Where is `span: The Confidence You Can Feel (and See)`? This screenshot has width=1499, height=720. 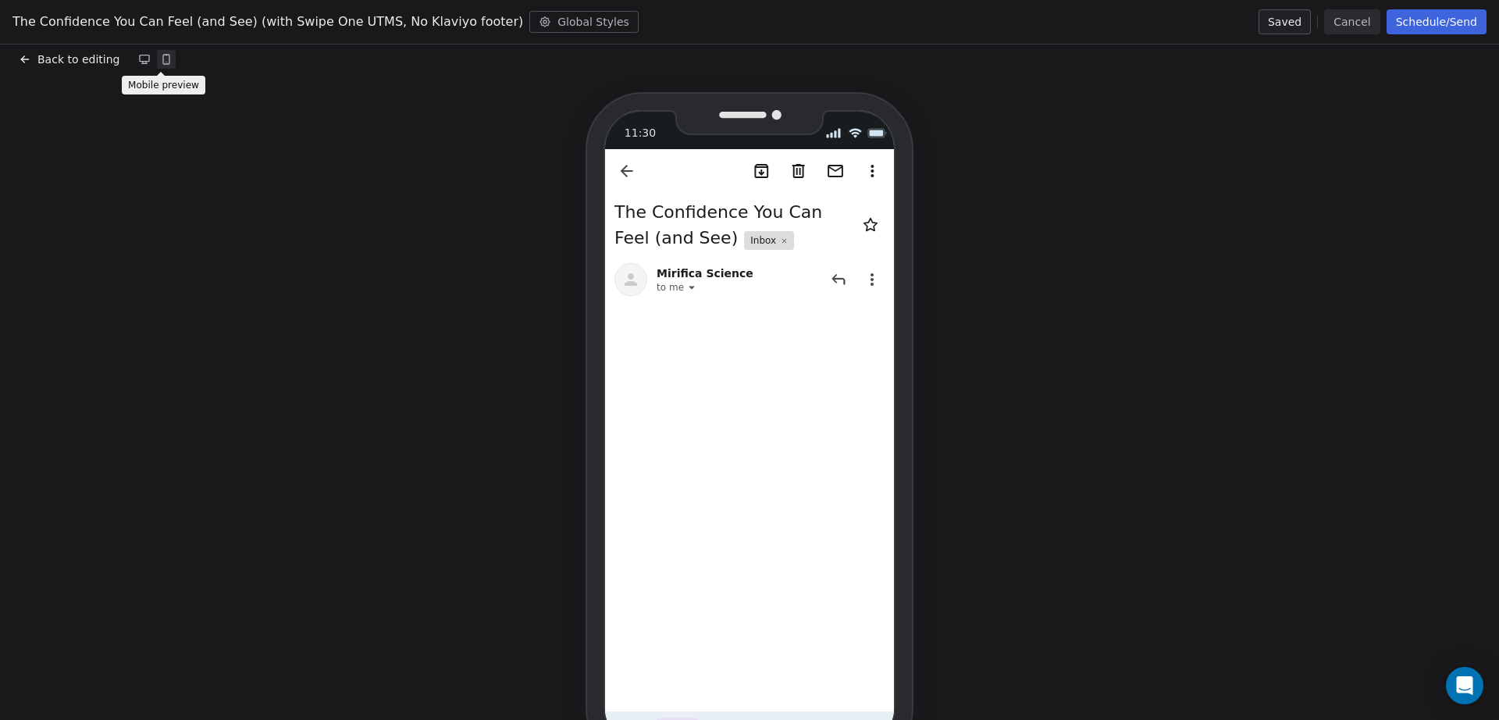
span: The Confidence You Can Feel (and See) is located at coordinates (718, 225).